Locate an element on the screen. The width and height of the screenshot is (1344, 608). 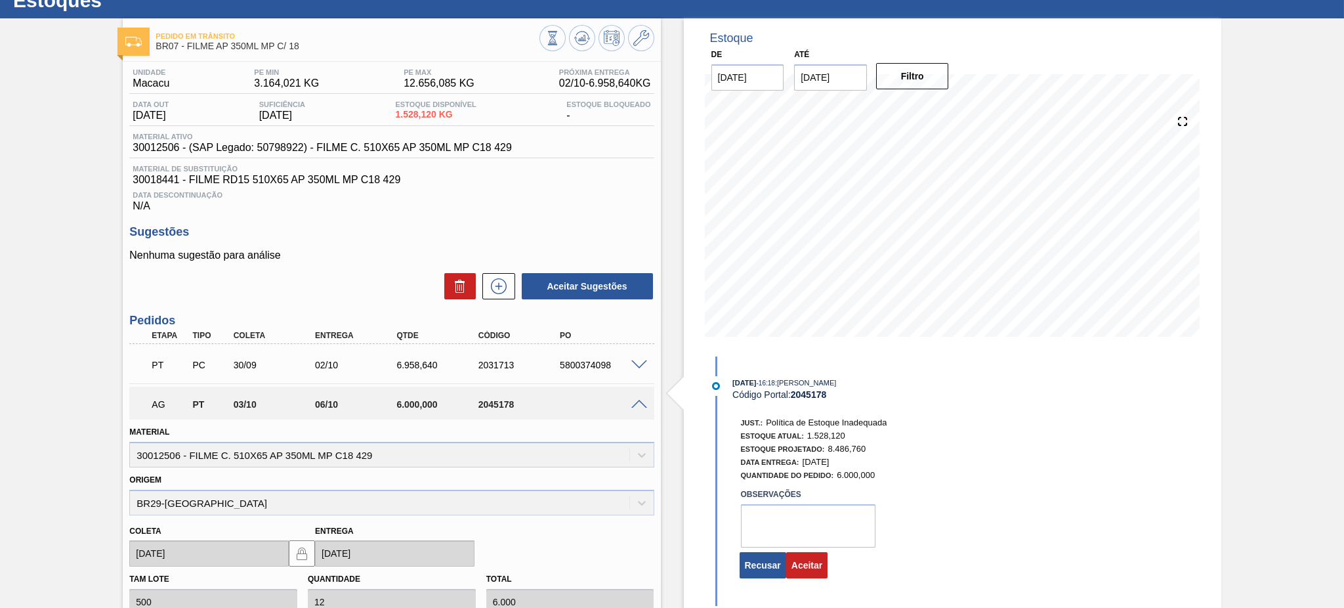
span: Unidade is located at coordinates (151, 72).